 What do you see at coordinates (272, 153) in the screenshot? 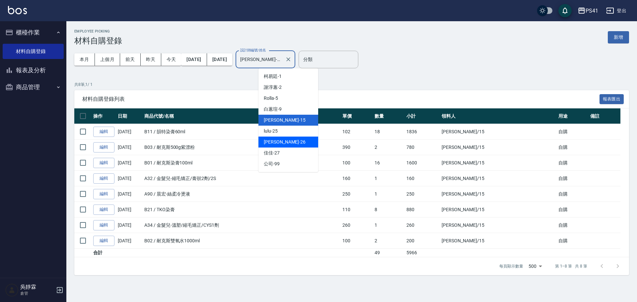
I see `span: 佳佳 -27` at bounding box center [272, 153].